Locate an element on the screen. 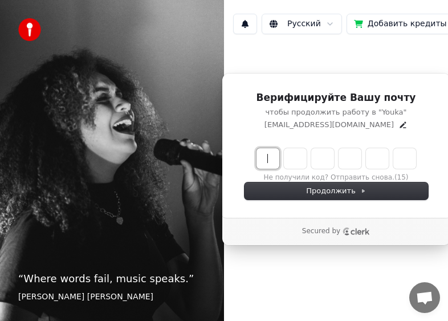 This screenshot has height=321, width=448. h1: Верифицируйте Вашу почту is located at coordinates (336, 98).